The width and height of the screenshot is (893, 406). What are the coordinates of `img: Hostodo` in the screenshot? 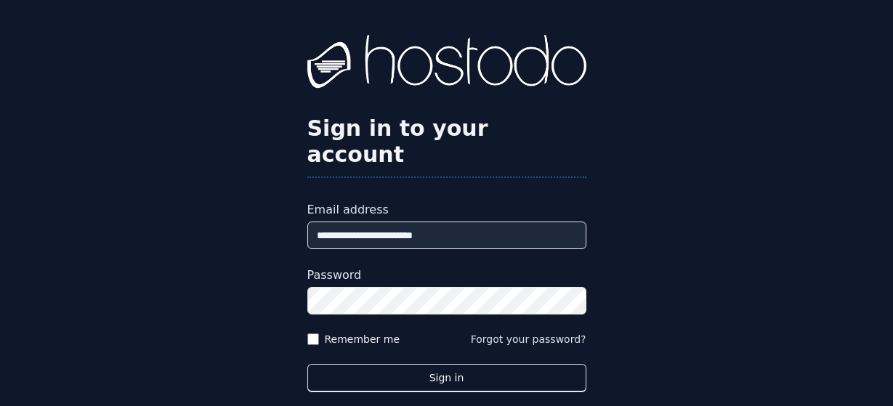 It's located at (447, 64).